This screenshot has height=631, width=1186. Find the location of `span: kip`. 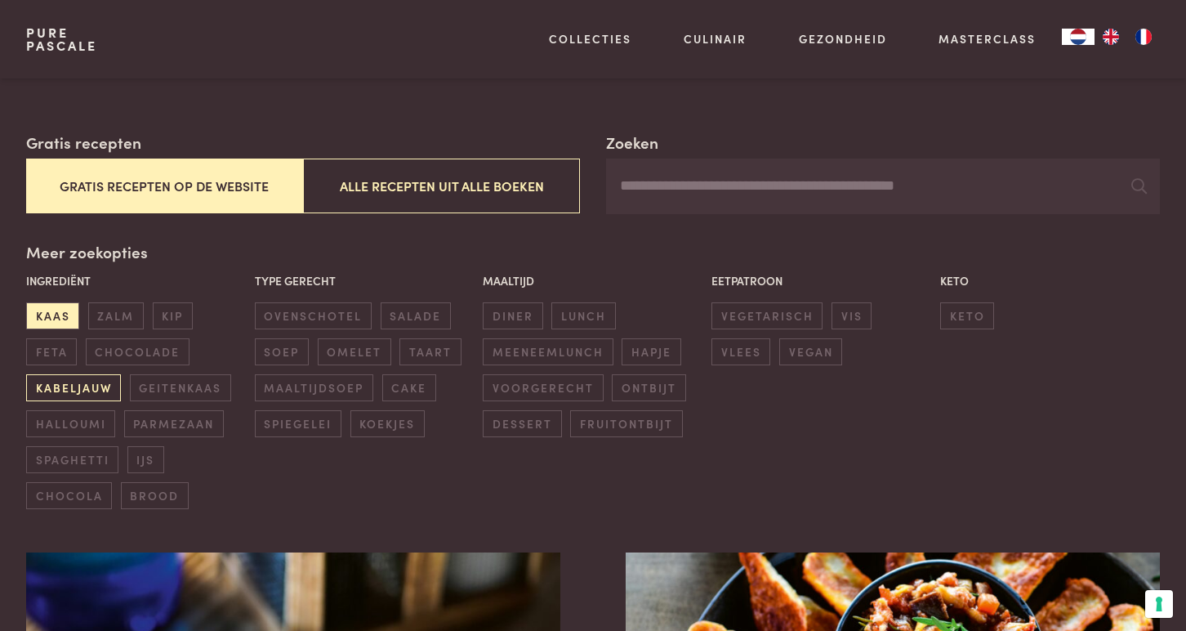

span: kip is located at coordinates (172, 315).